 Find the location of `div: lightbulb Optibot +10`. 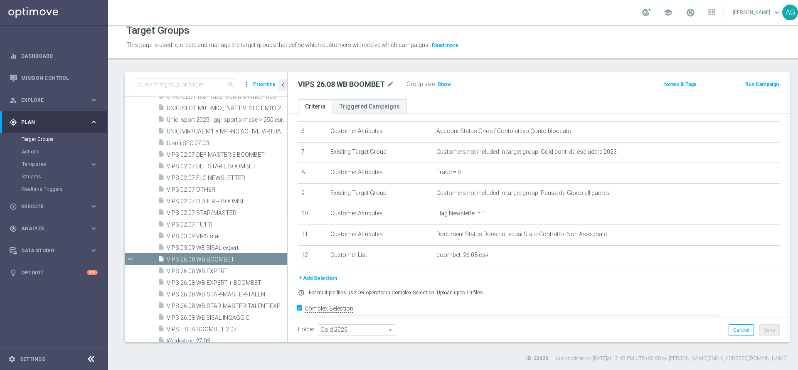

div: lightbulb Optibot +10 is located at coordinates (54, 273).